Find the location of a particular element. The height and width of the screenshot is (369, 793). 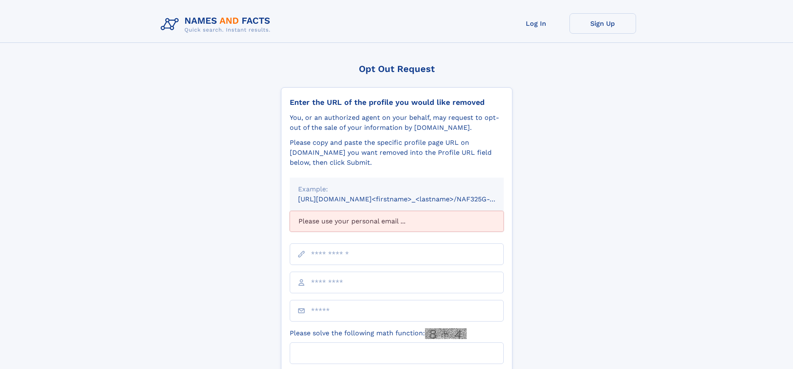

img: Logo Names and Facts is located at coordinates (217, 25).